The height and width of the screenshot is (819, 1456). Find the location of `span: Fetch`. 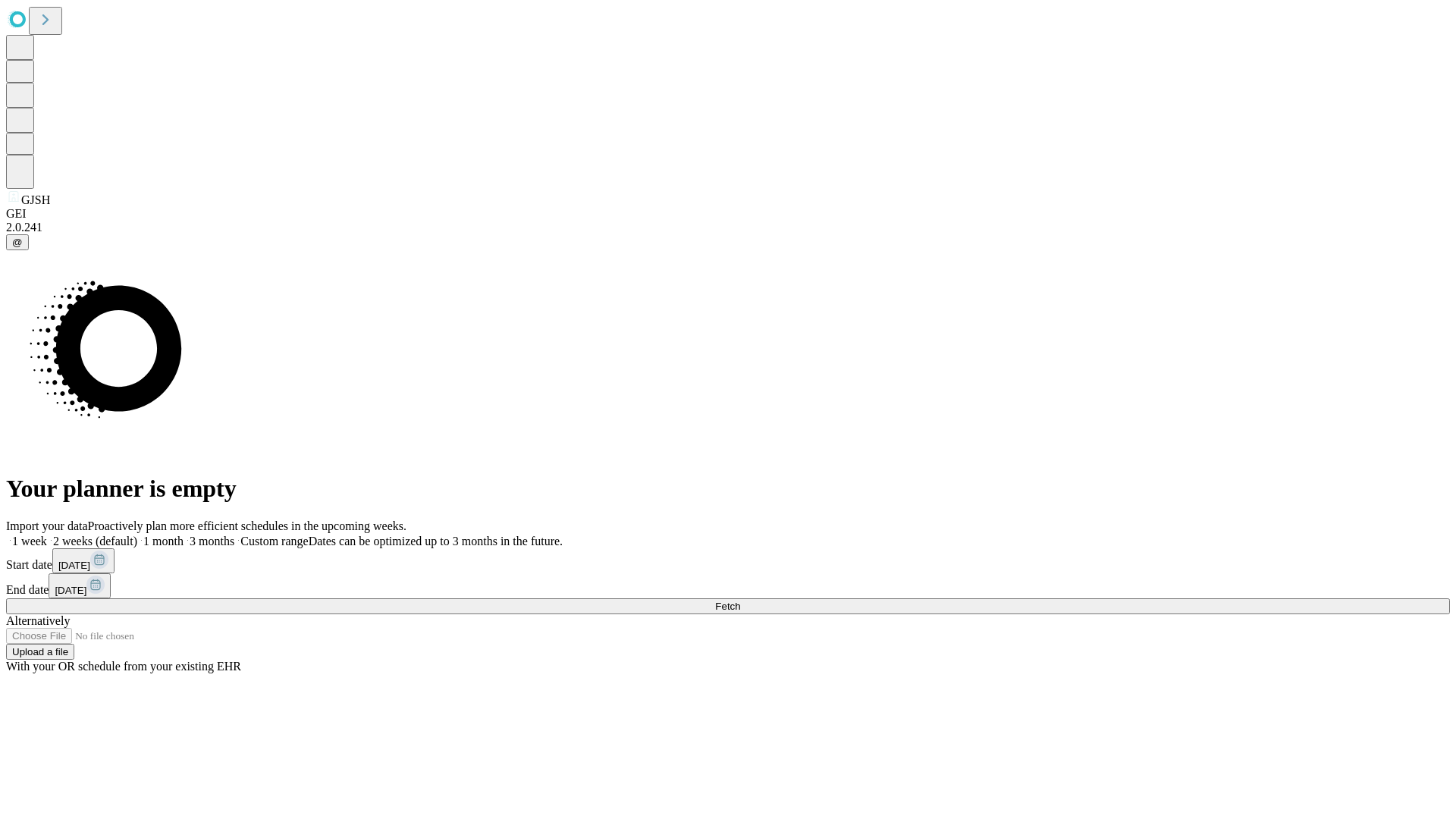

span: Fetch is located at coordinates (728, 606).